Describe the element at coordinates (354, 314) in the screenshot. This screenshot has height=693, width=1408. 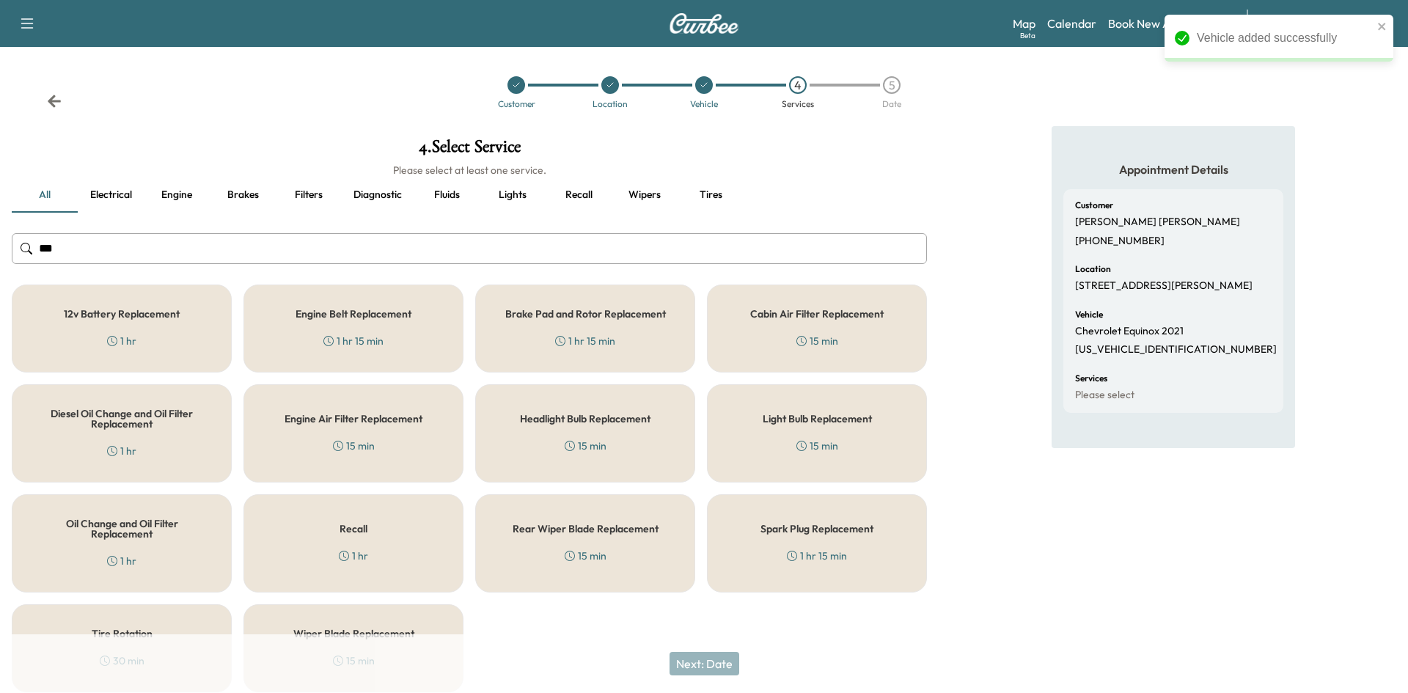
I see `h5: Engine Belt Replacement` at that location.